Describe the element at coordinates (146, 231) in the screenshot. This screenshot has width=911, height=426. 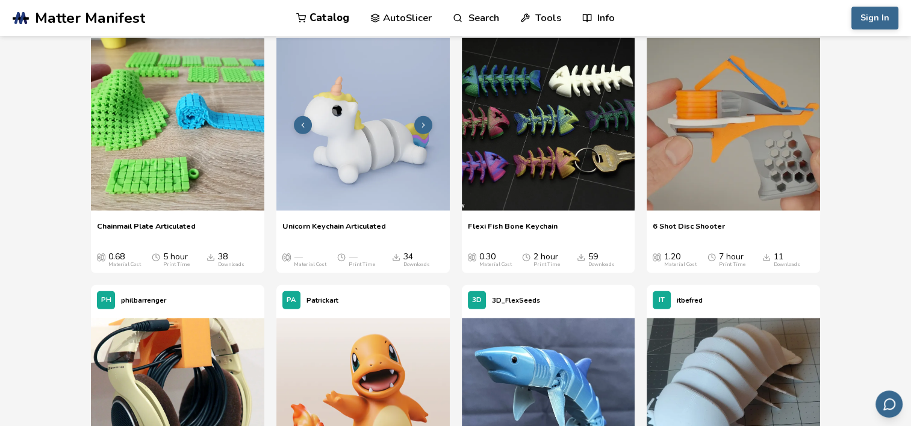
I see `span: Chainmail Plate Articulated` at that location.